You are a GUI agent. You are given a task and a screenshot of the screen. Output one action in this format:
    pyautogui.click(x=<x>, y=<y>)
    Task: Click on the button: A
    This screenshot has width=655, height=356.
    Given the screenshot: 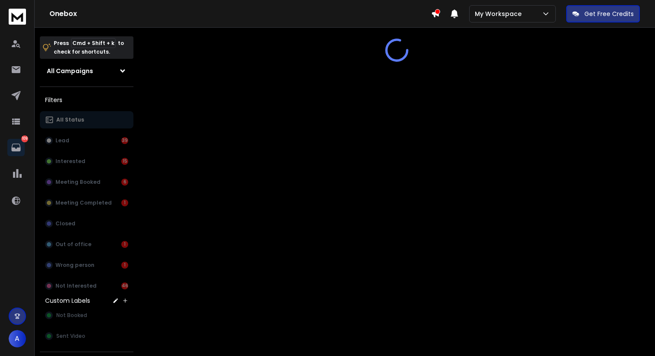 What is the action you would take?
    pyautogui.click(x=17, y=339)
    